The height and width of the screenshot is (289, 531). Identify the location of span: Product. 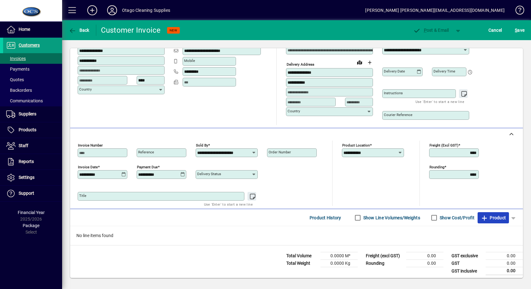
(493, 217).